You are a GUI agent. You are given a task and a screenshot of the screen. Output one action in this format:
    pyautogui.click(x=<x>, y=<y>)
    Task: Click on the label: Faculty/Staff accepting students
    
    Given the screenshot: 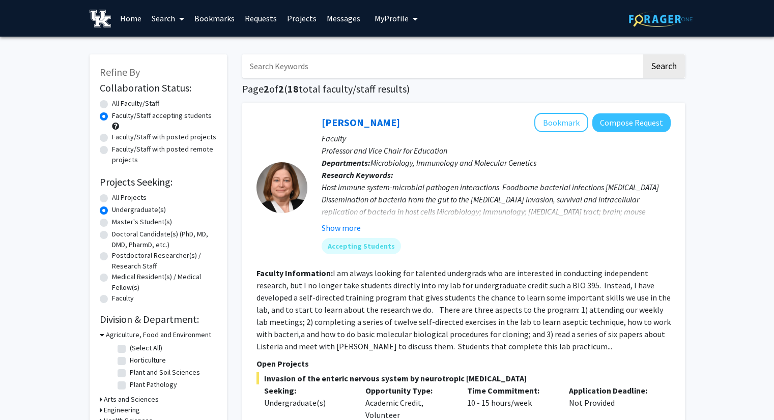 What is the action you would take?
    pyautogui.click(x=162, y=115)
    